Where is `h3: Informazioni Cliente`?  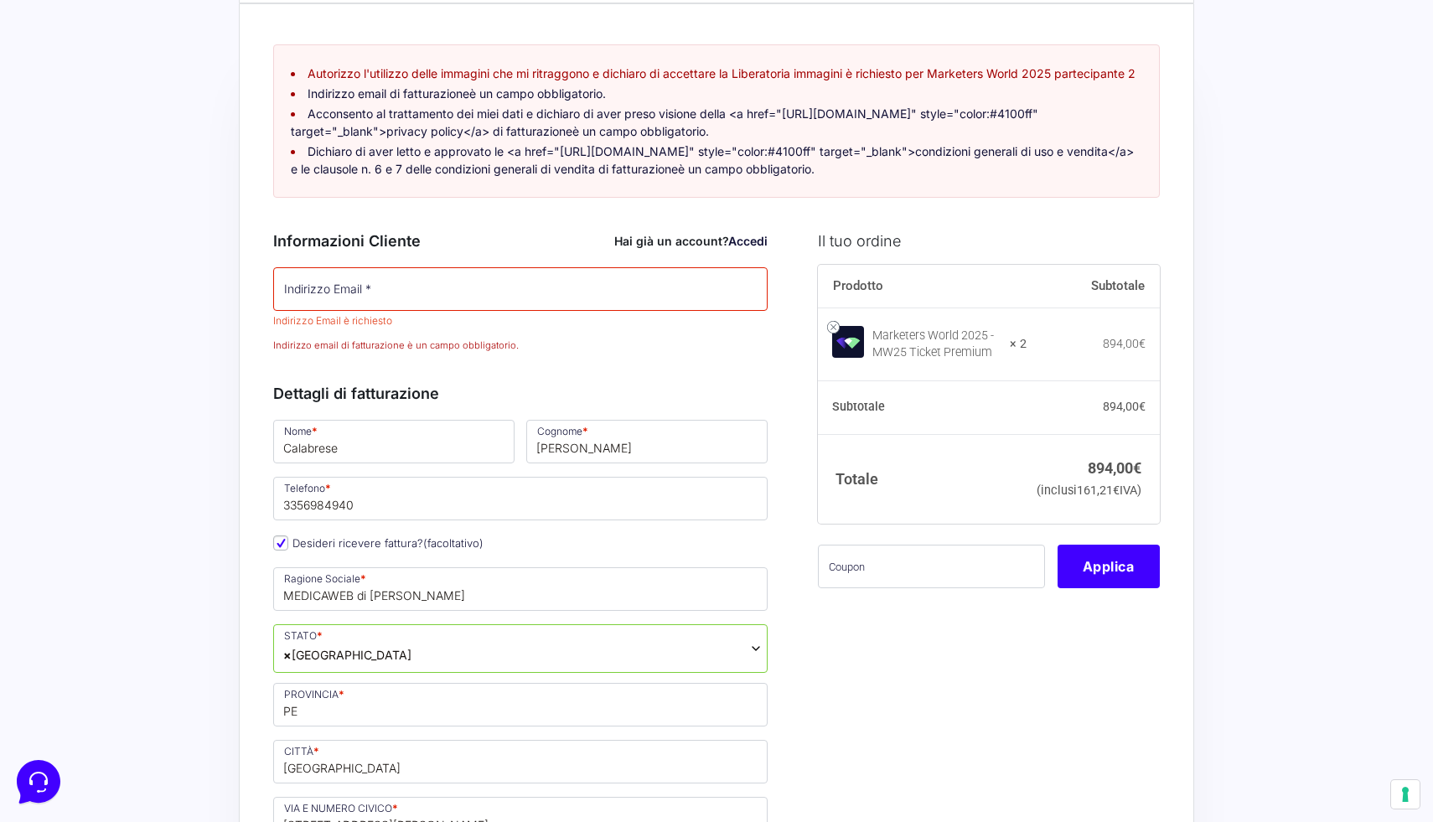 h3: Informazioni Cliente is located at coordinates (521, 241).